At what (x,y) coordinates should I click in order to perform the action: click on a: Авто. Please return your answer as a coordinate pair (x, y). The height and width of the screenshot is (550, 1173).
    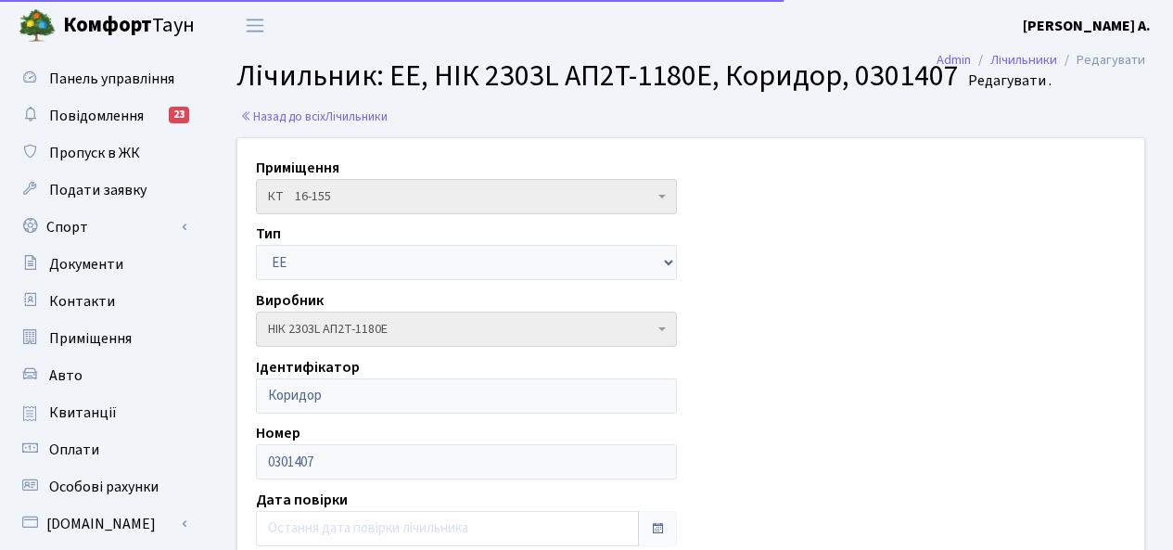
    Looking at the image, I should click on (102, 375).